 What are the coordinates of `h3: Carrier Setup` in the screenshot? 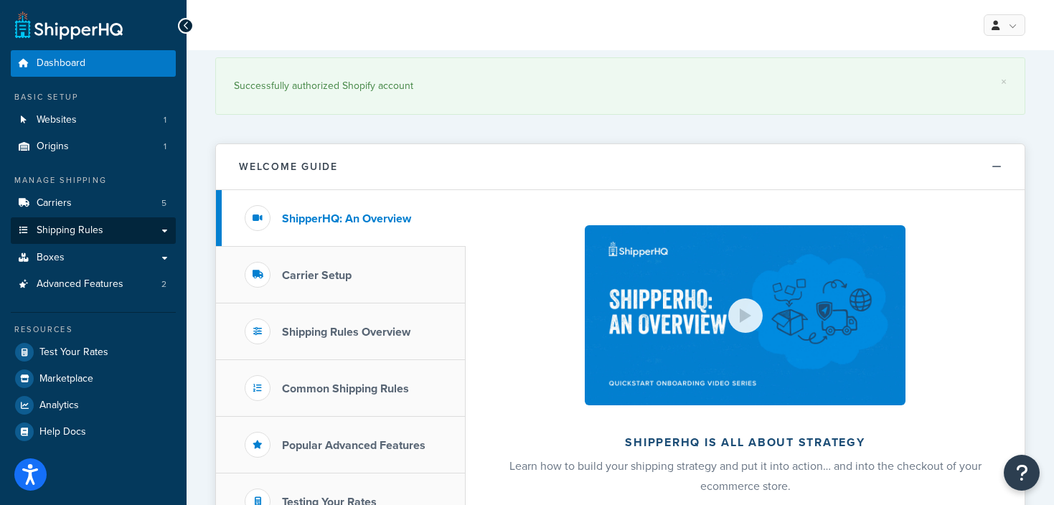 It's located at (317, 276).